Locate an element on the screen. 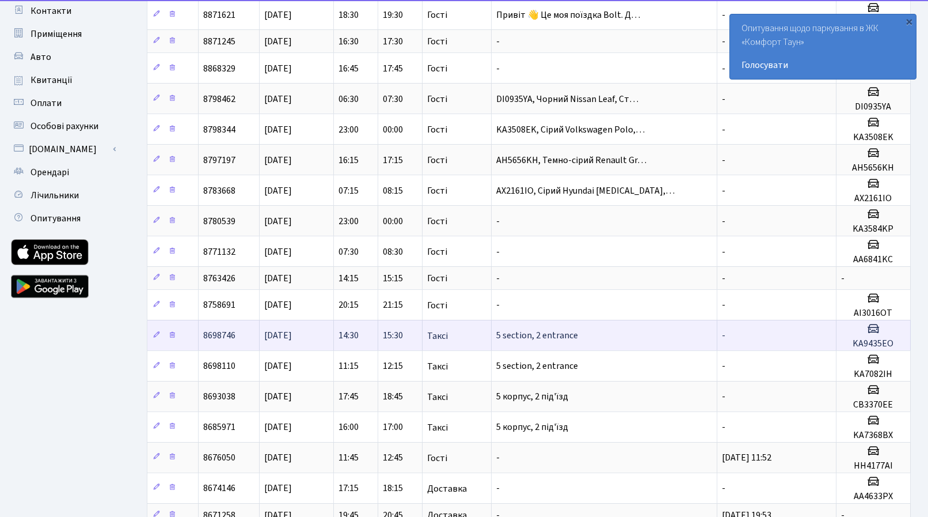  span: 8763426 is located at coordinates (219, 278).